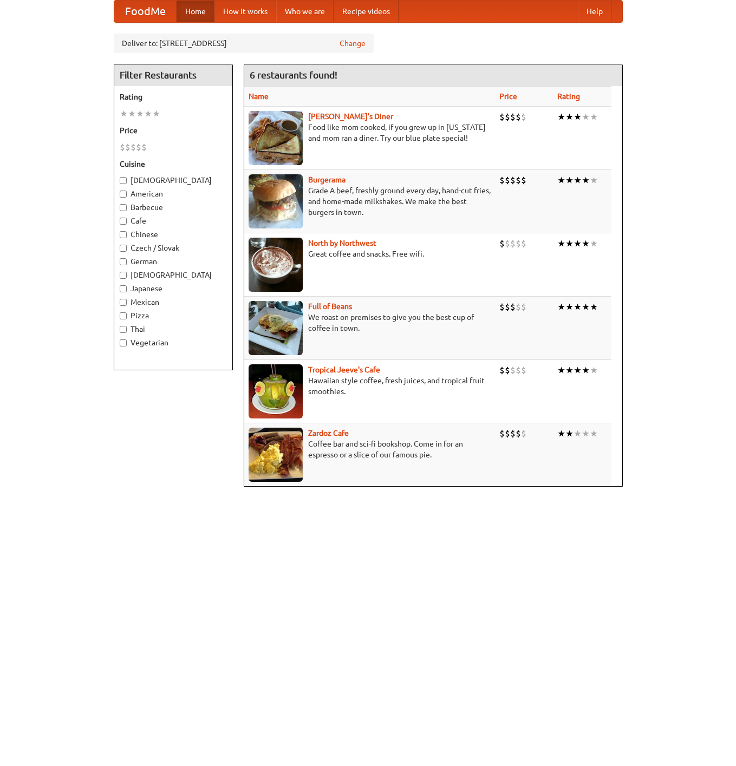 This screenshot has width=736, height=766. What do you see at coordinates (328, 433) in the screenshot?
I see `a: Zardoz Cafe` at bounding box center [328, 433].